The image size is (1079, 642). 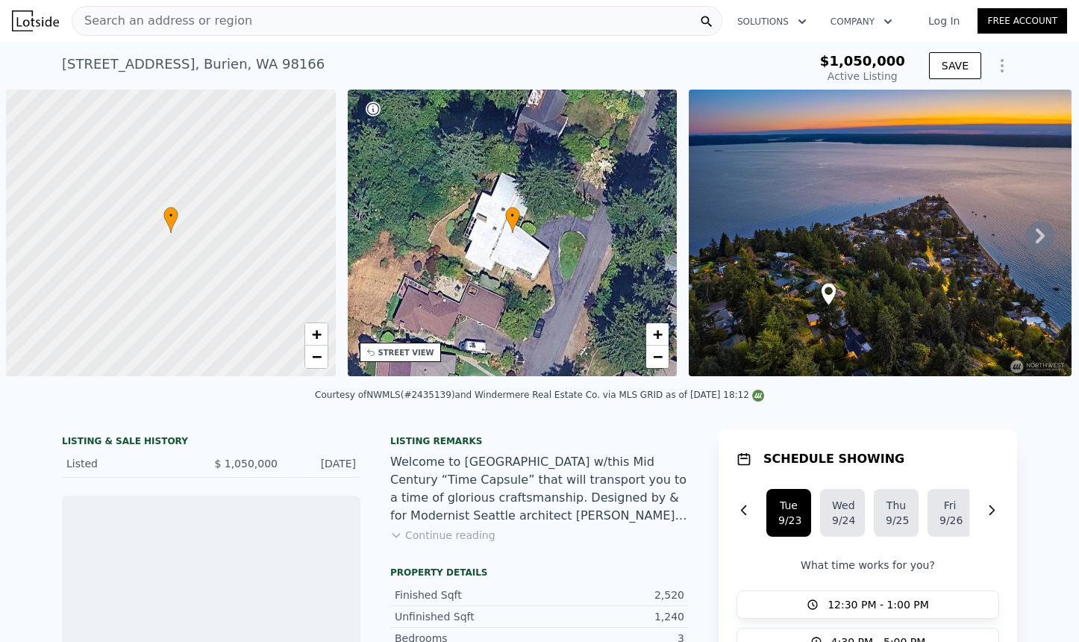 I want to click on img: NWMLS Logo, so click(x=758, y=395).